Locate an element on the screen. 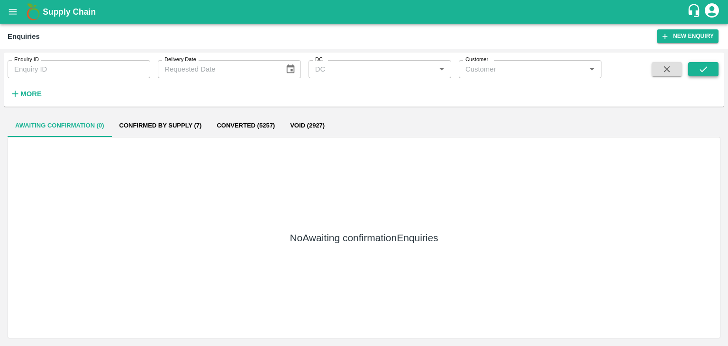  strong: More is located at coordinates (31, 94).